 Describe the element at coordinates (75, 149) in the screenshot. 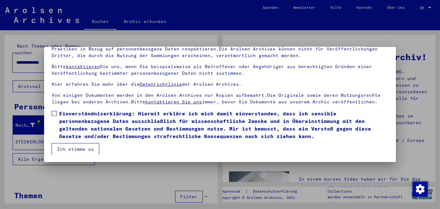

I see `button: Ich stimme zu` at that location.